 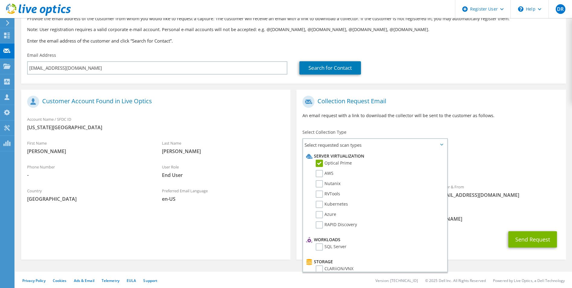 What do you see at coordinates (223, 147) in the screenshot?
I see `div: Last Name` at bounding box center [223, 147].